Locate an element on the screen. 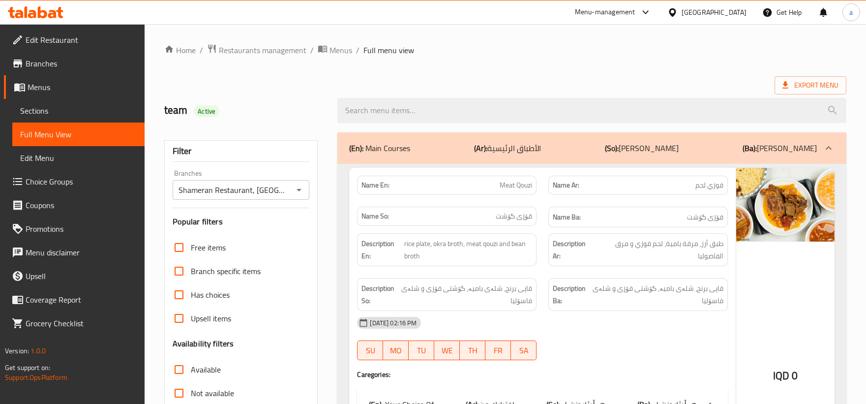  button: SA is located at coordinates (524, 350).